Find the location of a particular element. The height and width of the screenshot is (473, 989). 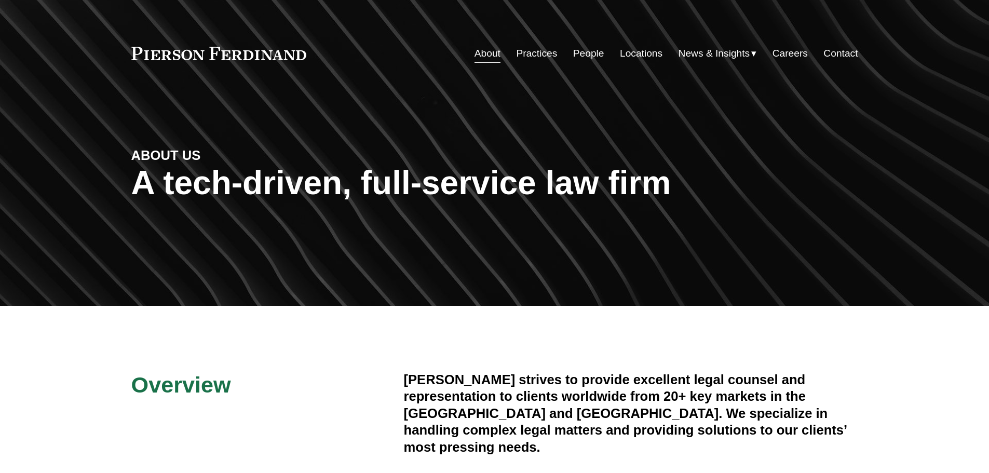

span: Overview is located at coordinates (181, 385).